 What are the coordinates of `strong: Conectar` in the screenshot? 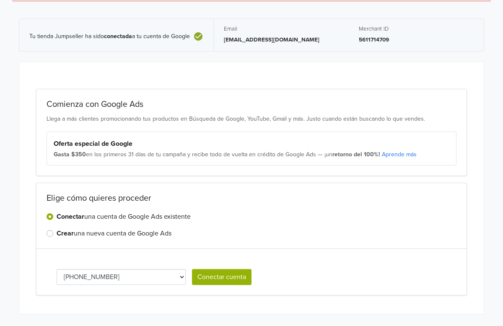 It's located at (70, 217).